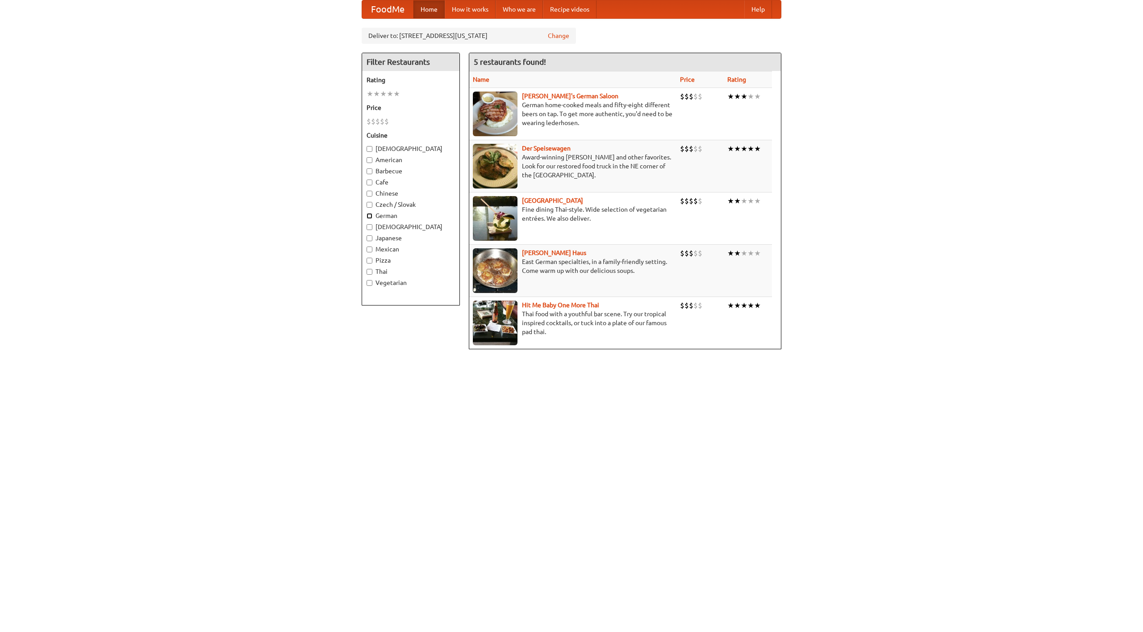 The height and width of the screenshot is (632, 1143). What do you see at coordinates (573, 323) in the screenshot?
I see `p: Thai food with a youthful bar scene. Try our tropical inspired cocktails, or tuck into a plate of...` at bounding box center [573, 323].